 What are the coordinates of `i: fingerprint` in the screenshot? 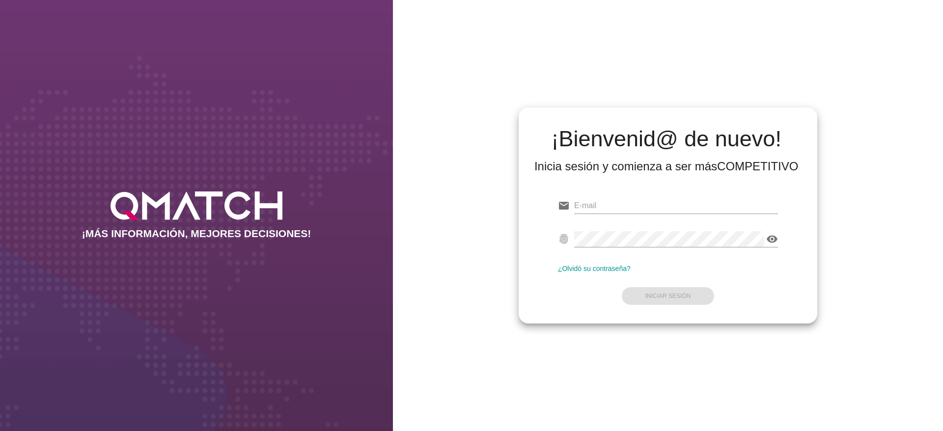 It's located at (564, 239).